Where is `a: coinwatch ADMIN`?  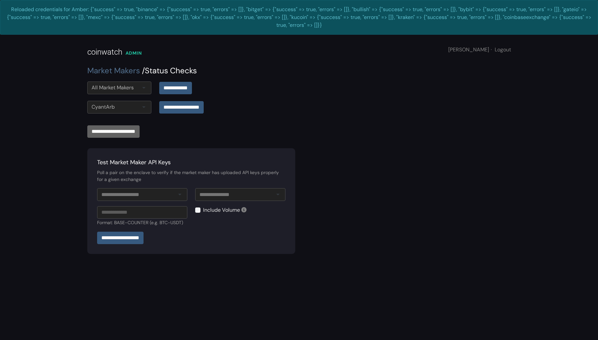
a: coinwatch ADMIN is located at coordinates (115, 50).